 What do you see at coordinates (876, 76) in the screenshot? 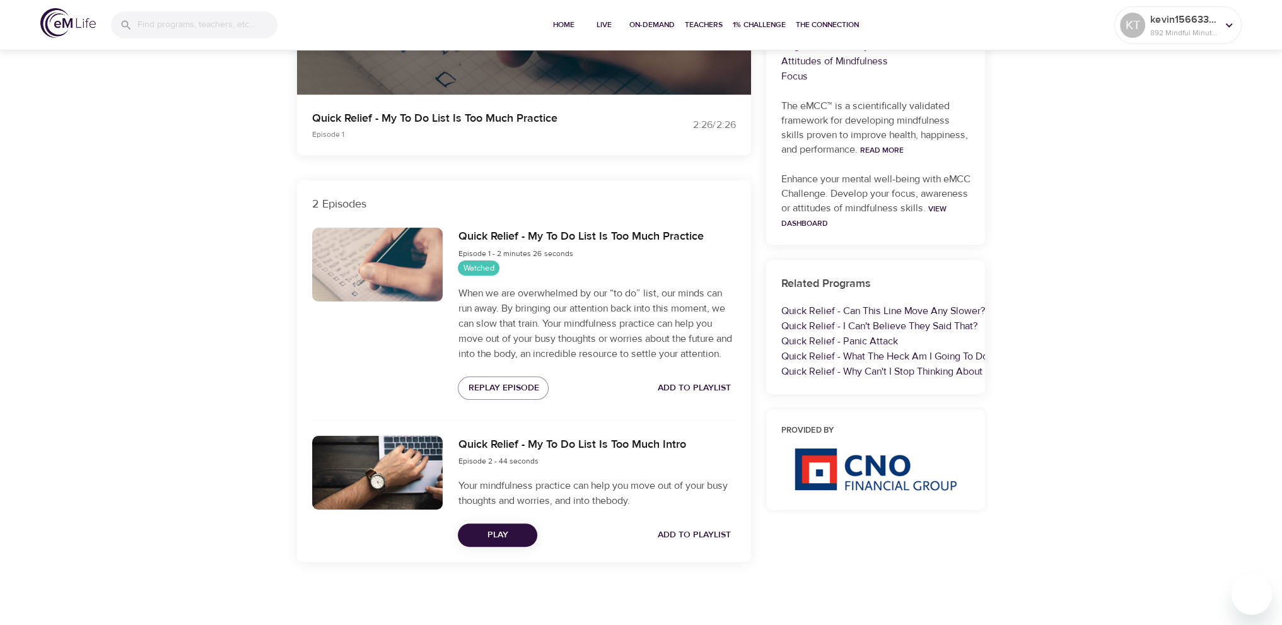
I see `p: Focus` at bounding box center [876, 76].